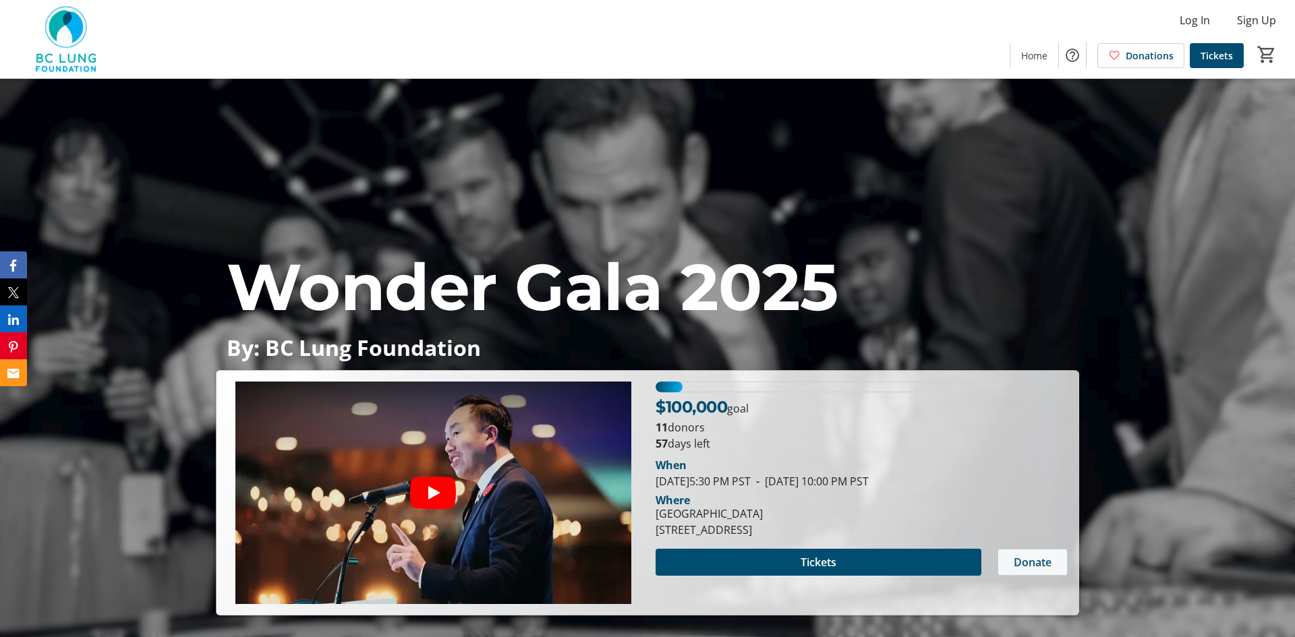 Image resolution: width=1295 pixels, height=637 pixels. Describe the element at coordinates (818, 563) in the screenshot. I see `button: Tickets` at that location.